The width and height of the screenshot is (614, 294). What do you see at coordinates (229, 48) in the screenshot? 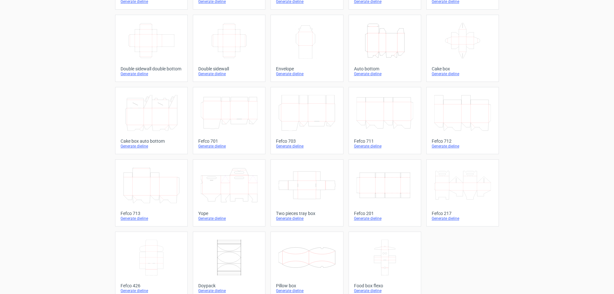
I see `a: Double sidewallGenerate dieline` at bounding box center [229, 48].